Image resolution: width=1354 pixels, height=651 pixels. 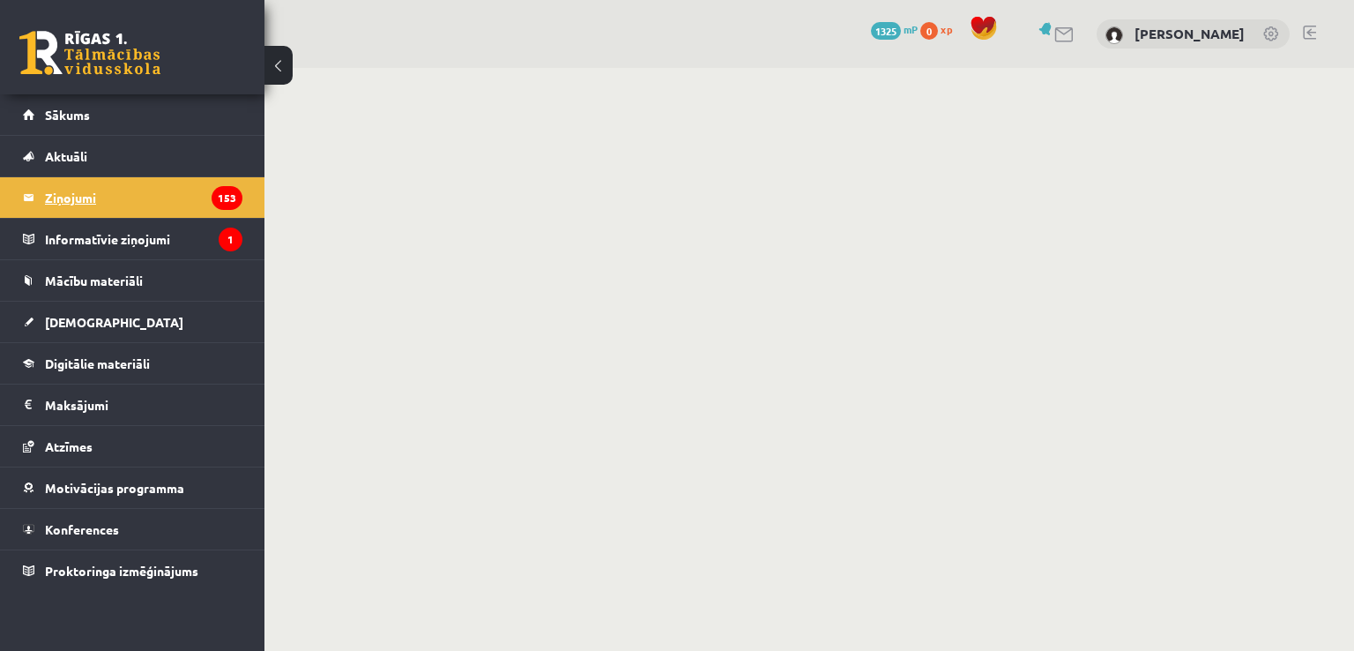 I want to click on img: Ričards Millers, so click(x=1114, y=35).